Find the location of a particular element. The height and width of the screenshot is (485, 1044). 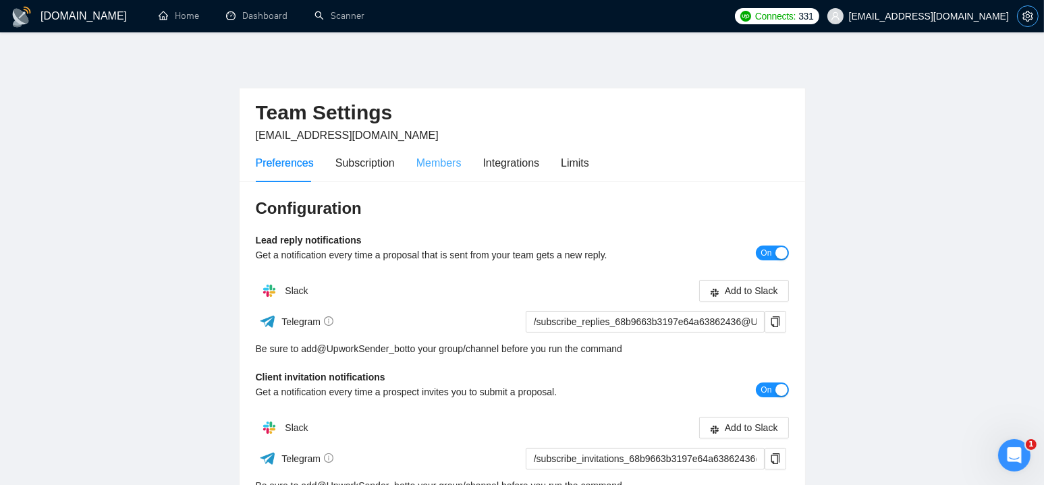

div: Limits is located at coordinates (575, 163).